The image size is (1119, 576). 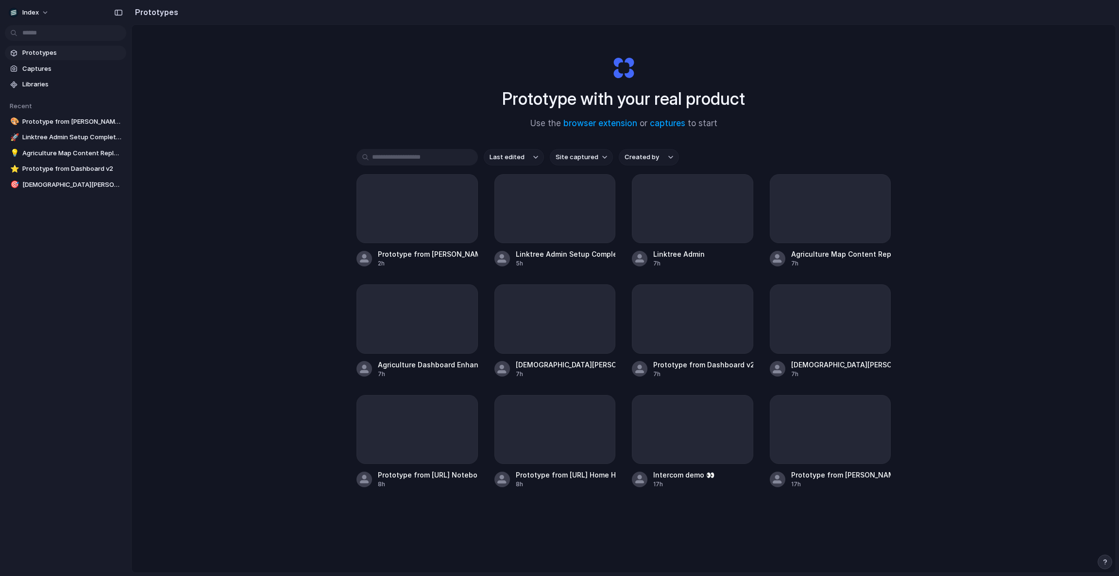 I want to click on button: Index, so click(x=29, y=13).